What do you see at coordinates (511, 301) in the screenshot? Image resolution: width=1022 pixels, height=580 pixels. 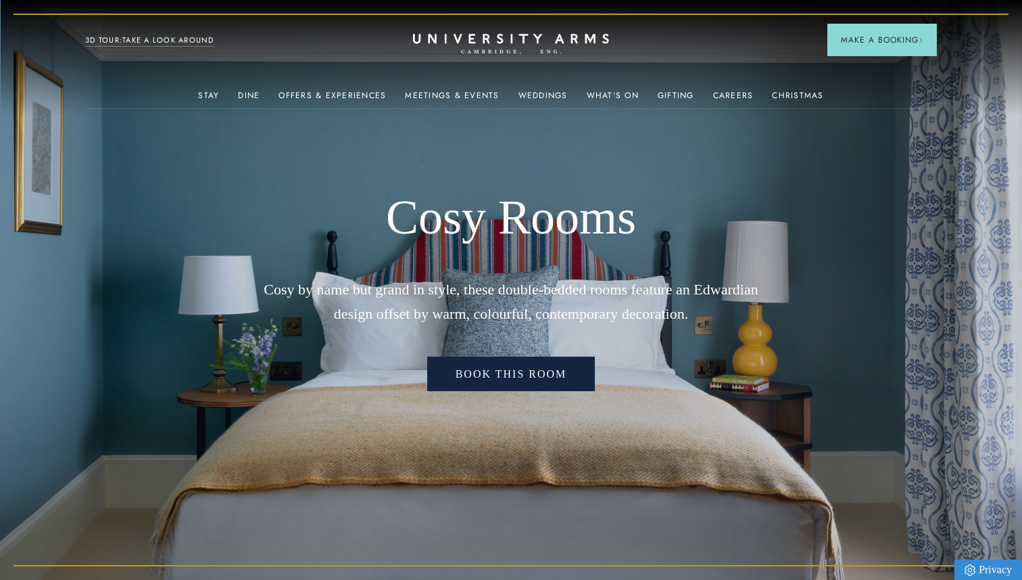 I see `p: Cosy by name but grand in style, these double-bedded rooms feature an Edwardian design offset by ...` at bounding box center [511, 301].